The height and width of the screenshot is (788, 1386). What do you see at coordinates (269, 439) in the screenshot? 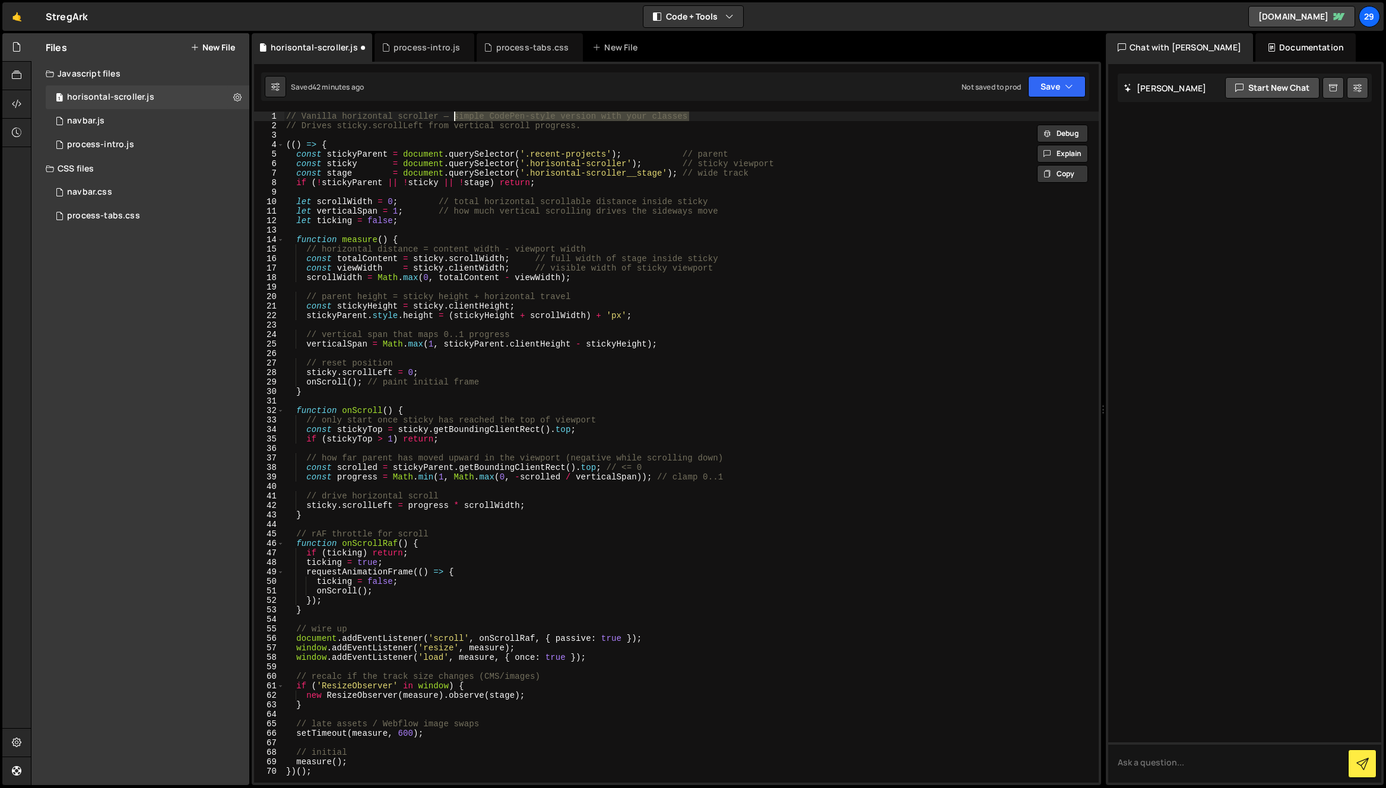
I see `div: 35` at bounding box center [269, 439].